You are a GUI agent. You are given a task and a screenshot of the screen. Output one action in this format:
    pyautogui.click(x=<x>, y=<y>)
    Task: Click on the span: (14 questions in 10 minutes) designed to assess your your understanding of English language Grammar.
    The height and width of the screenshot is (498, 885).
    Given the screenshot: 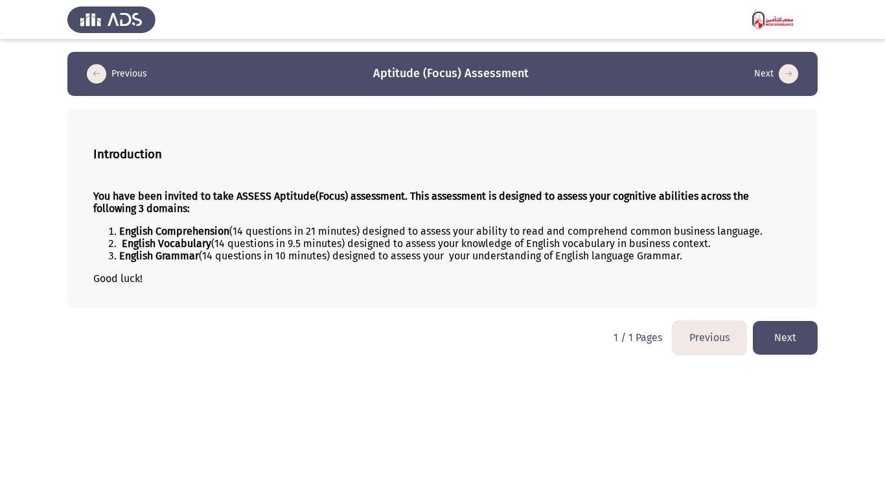 What is the action you would take?
    pyautogui.click(x=441, y=255)
    